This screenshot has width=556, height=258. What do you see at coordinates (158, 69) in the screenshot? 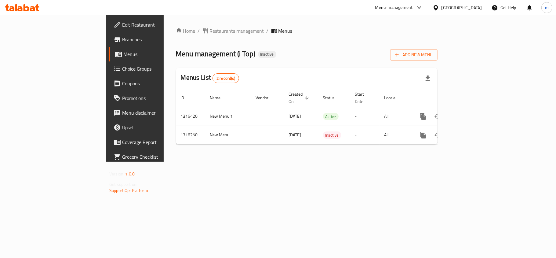
I see `span: Choice Groups` at bounding box center [158, 69].